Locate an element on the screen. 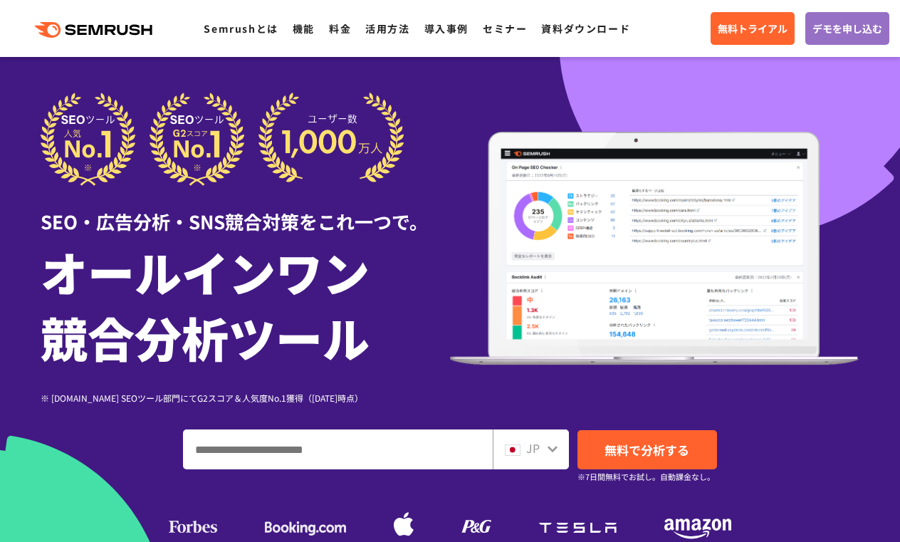  span: 無料で分析する is located at coordinates (646, 449).